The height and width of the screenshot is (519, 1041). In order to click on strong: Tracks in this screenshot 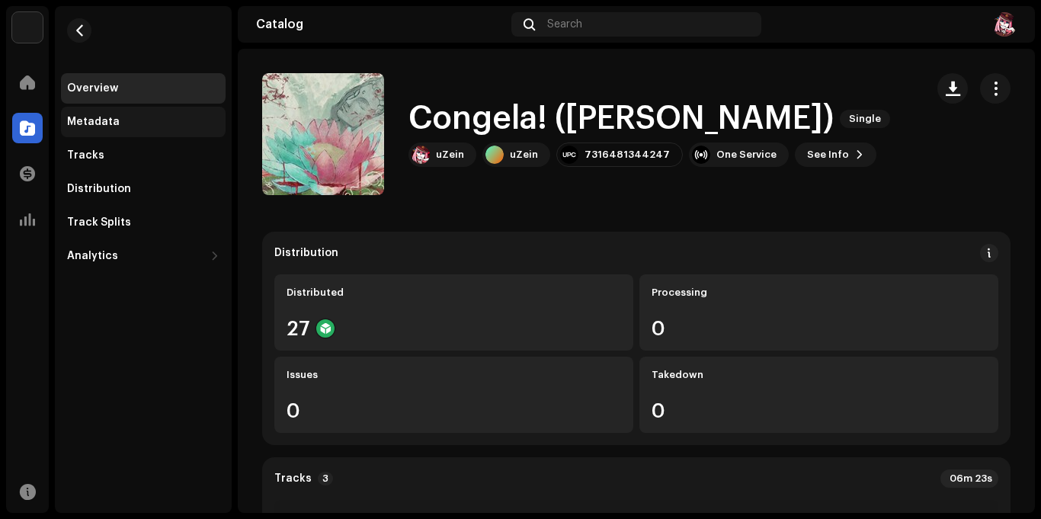, I will do `click(293, 479)`.